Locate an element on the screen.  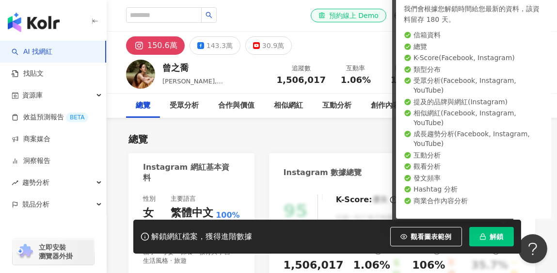
span: 1.06% is located at coordinates (356, 80).